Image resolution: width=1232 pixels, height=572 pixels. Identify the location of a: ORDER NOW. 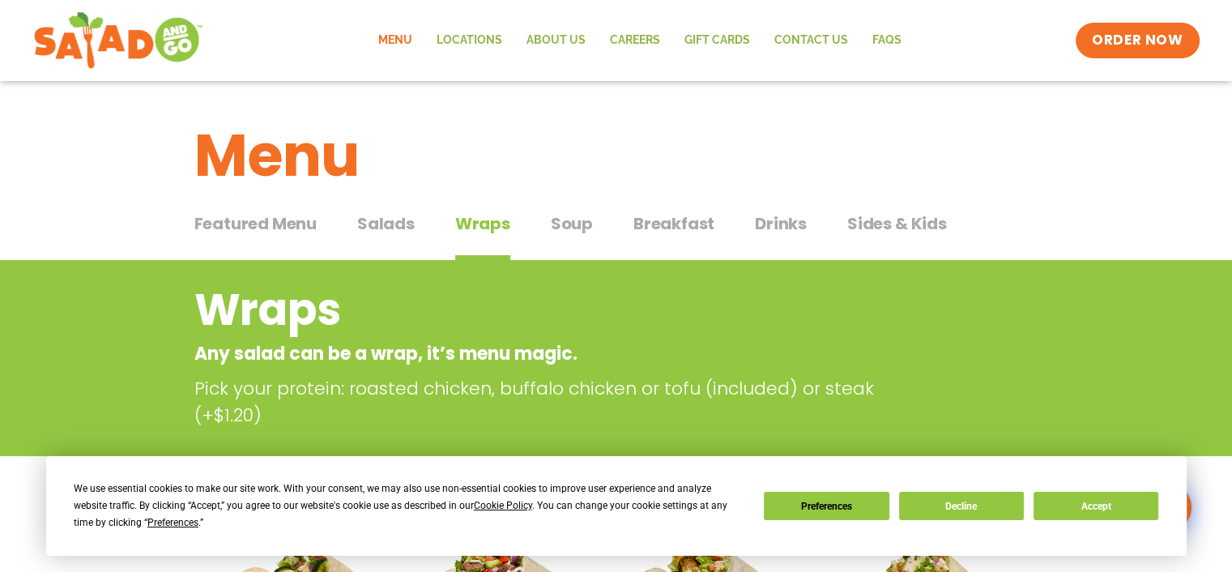
(1137, 40).